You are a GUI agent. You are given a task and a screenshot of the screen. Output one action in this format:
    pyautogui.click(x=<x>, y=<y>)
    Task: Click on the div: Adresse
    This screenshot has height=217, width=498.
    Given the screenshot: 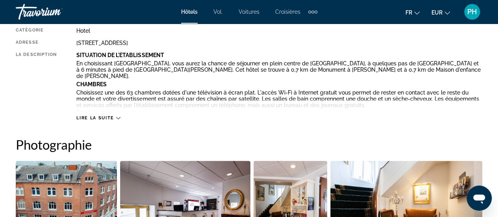 What is the action you would take?
    pyautogui.click(x=36, y=43)
    